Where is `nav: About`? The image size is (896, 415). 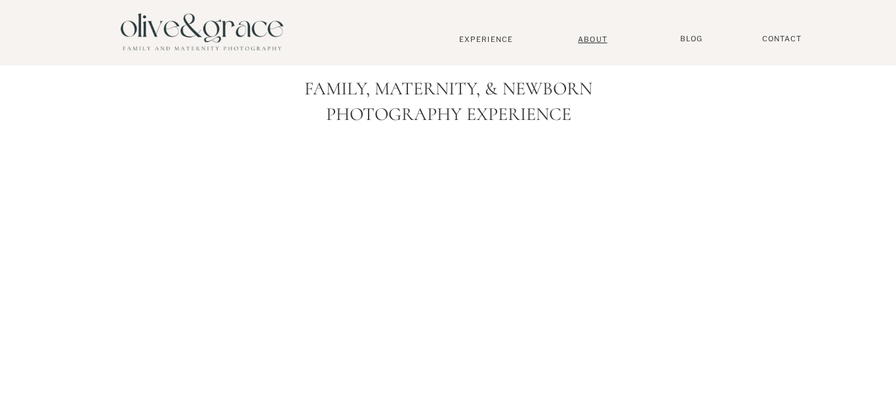 nav: About is located at coordinates (592, 39).